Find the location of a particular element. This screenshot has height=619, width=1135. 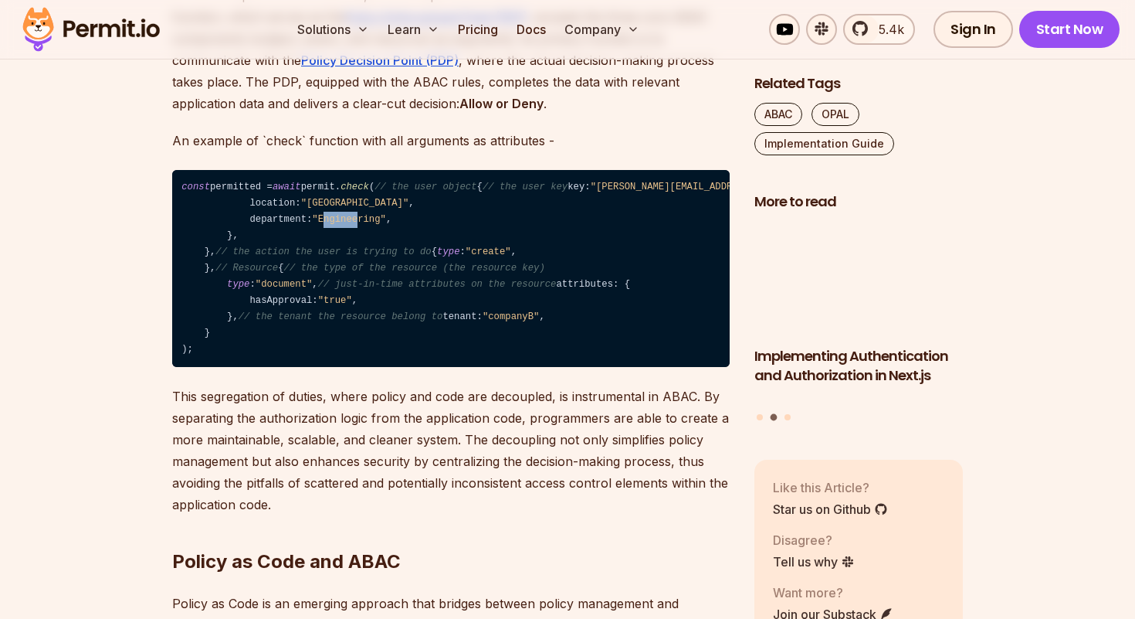

button: Go to slide 2 is located at coordinates (774, 417).